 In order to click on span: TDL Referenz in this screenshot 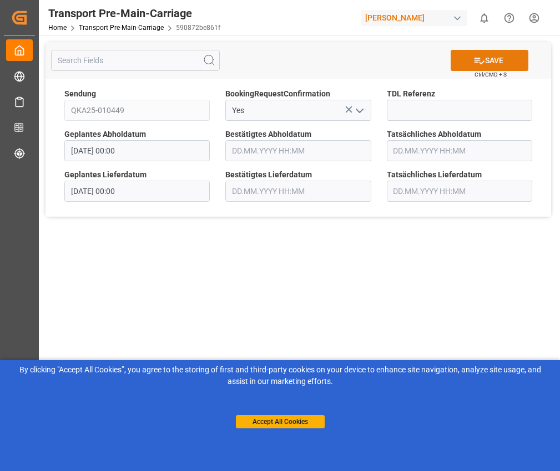, I will do `click(410, 94)`.